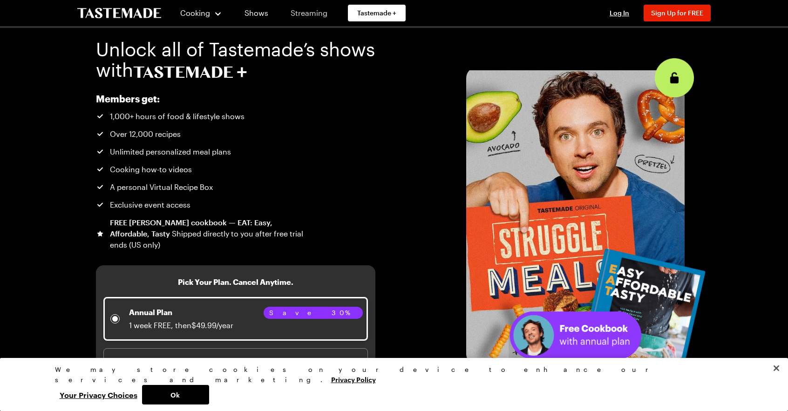 Image resolution: width=788 pixels, height=411 pixels. What do you see at coordinates (619, 13) in the screenshot?
I see `button: Log In` at bounding box center [619, 13].